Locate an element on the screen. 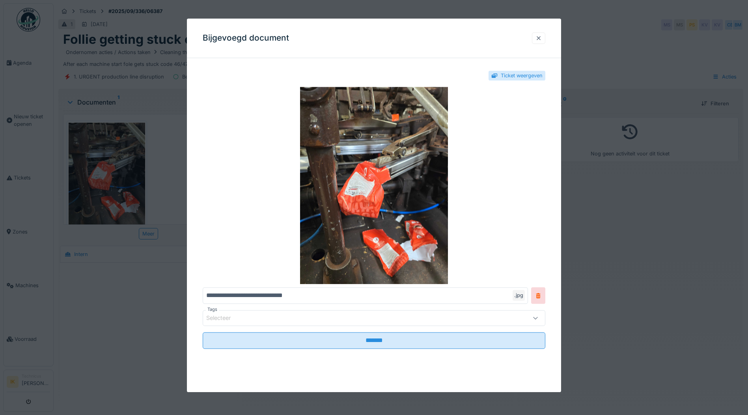  div: Selecteer is located at coordinates (224, 318).